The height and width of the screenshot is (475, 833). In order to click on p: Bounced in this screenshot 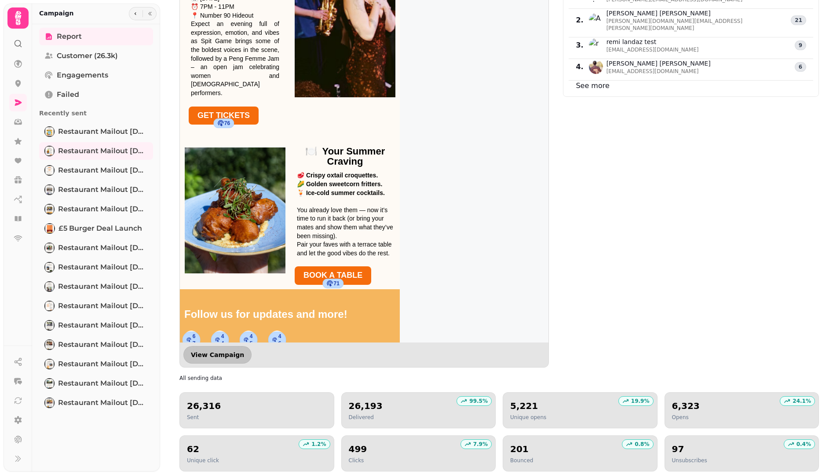, I will do `click(522, 460)`.